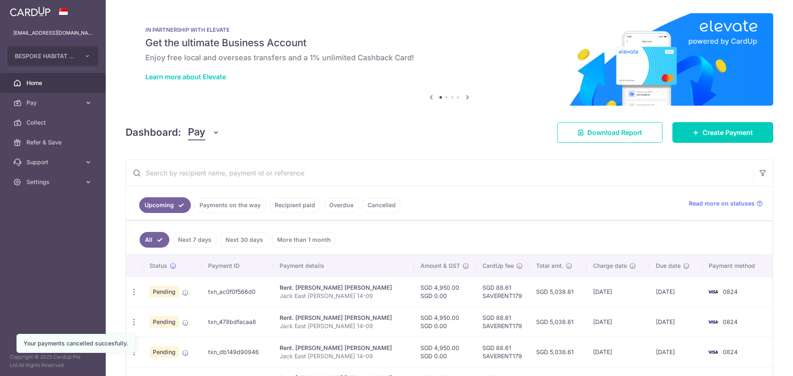 Image resolution: width=793 pixels, height=376 pixels. Describe the element at coordinates (722, 204) in the screenshot. I see `span: Read more on statuses` at that location.